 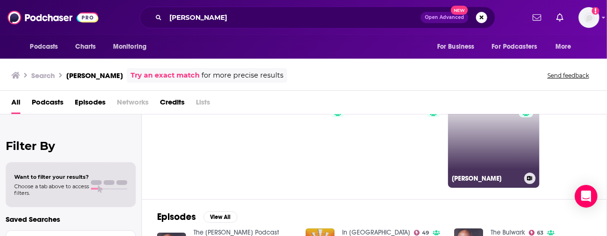 What do you see at coordinates (587, 196) in the screenshot?
I see `div: Open Intercom Messenger` at bounding box center [587, 196].